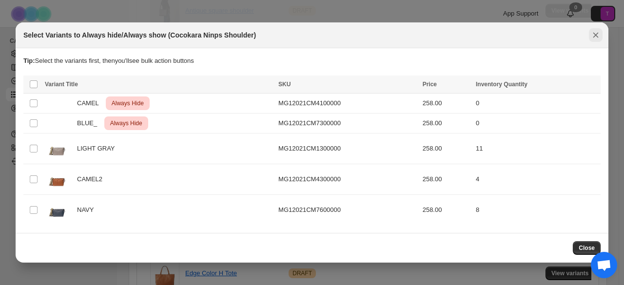 The image size is (624, 285). What do you see at coordinates (99, 149) in the screenshot?
I see `span: LIGHT GRAY` at bounding box center [99, 149].